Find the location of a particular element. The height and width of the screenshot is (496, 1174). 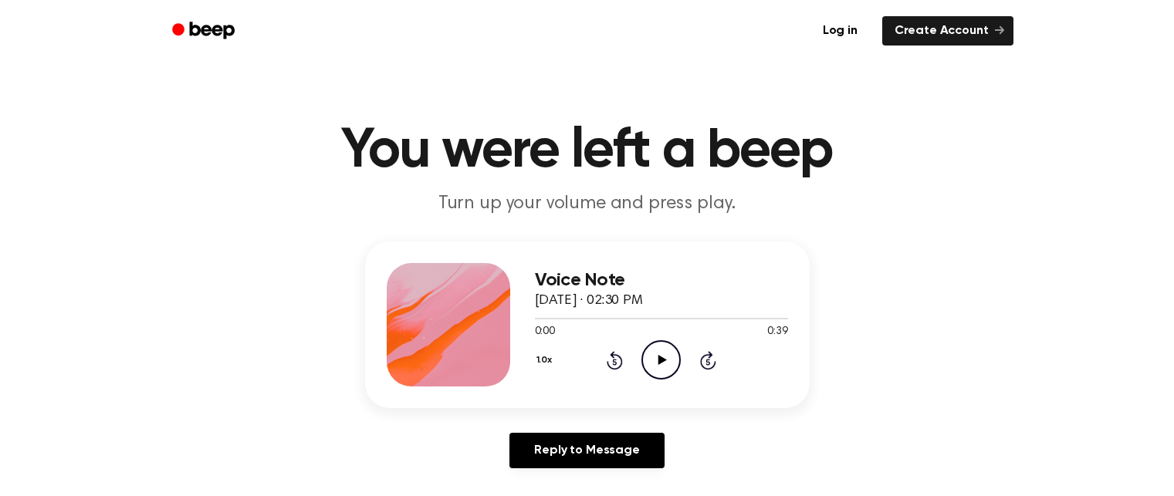

h1: You were left a beep is located at coordinates (587, 151).